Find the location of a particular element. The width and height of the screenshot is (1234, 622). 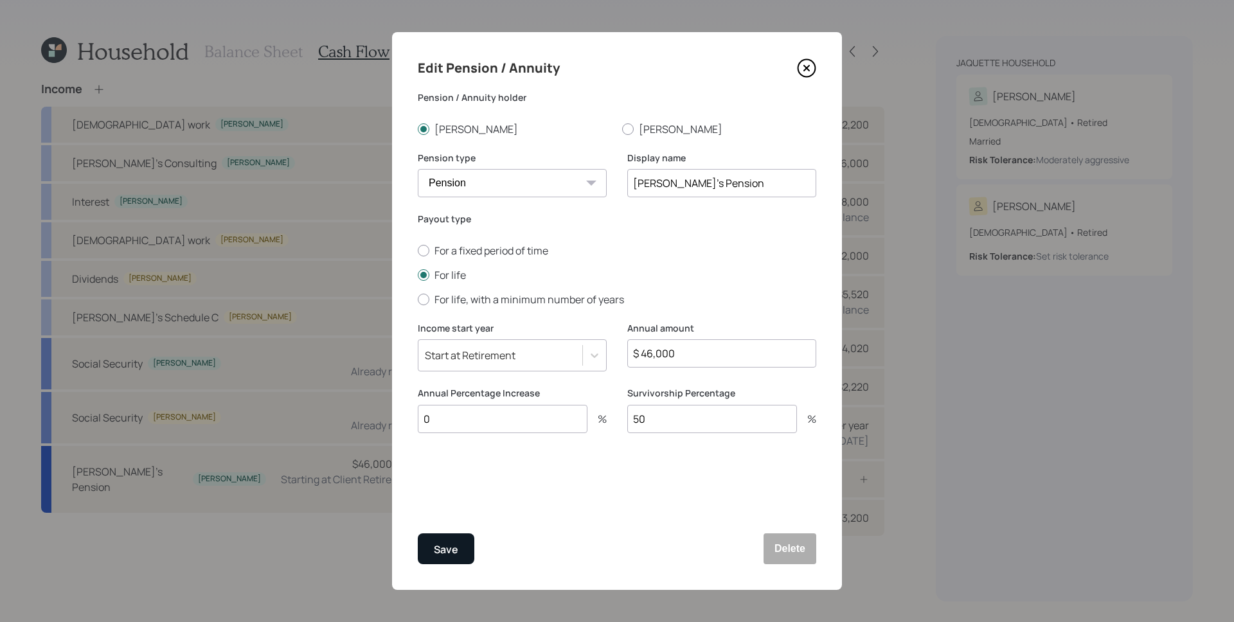

h4: Edit Pension / Annuity is located at coordinates (488, 68).